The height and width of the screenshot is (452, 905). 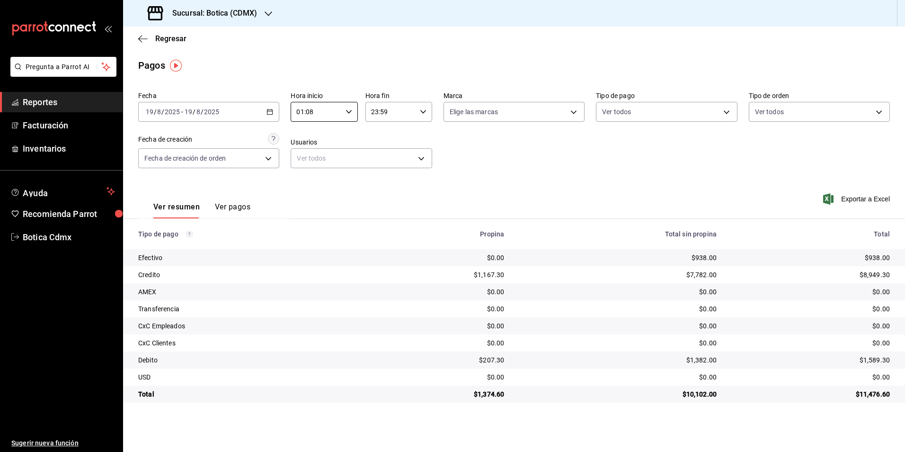 I want to click on label: Marca, so click(x=514, y=96).